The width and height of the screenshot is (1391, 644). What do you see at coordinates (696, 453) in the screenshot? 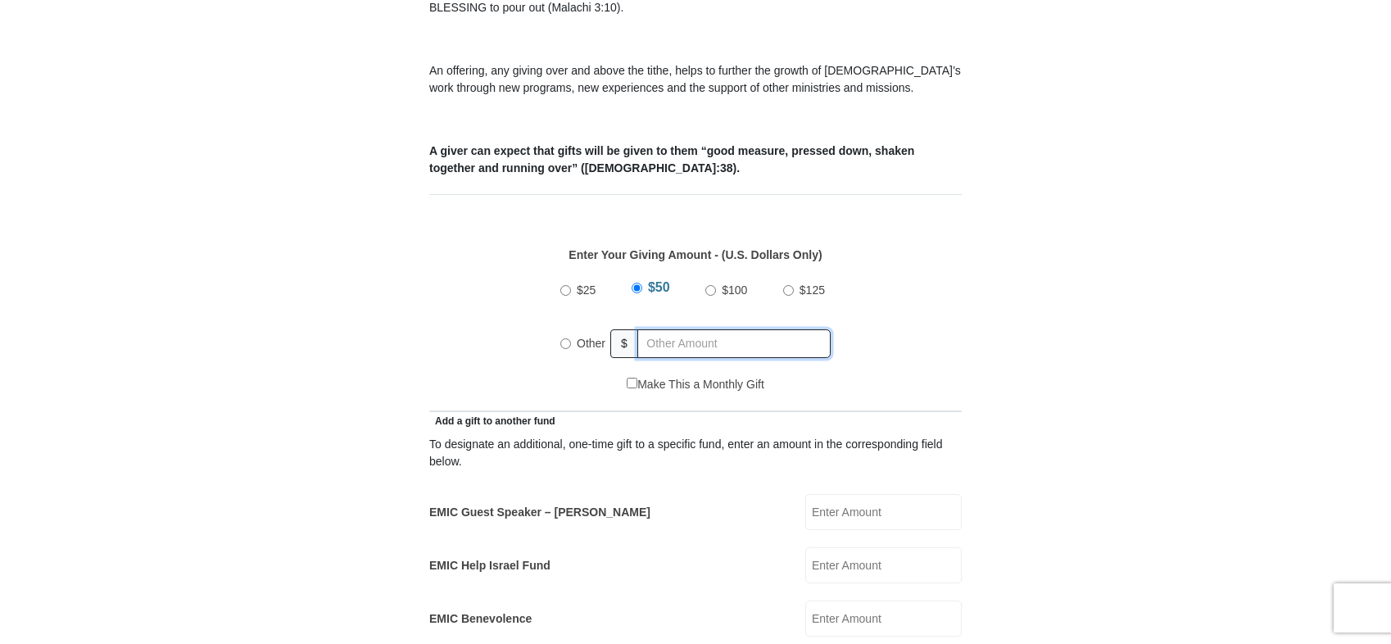
I see `div: To designate an additional, one-time gift to a specific fund, enter an amount in the correspondin...` at bounding box center [696, 453].